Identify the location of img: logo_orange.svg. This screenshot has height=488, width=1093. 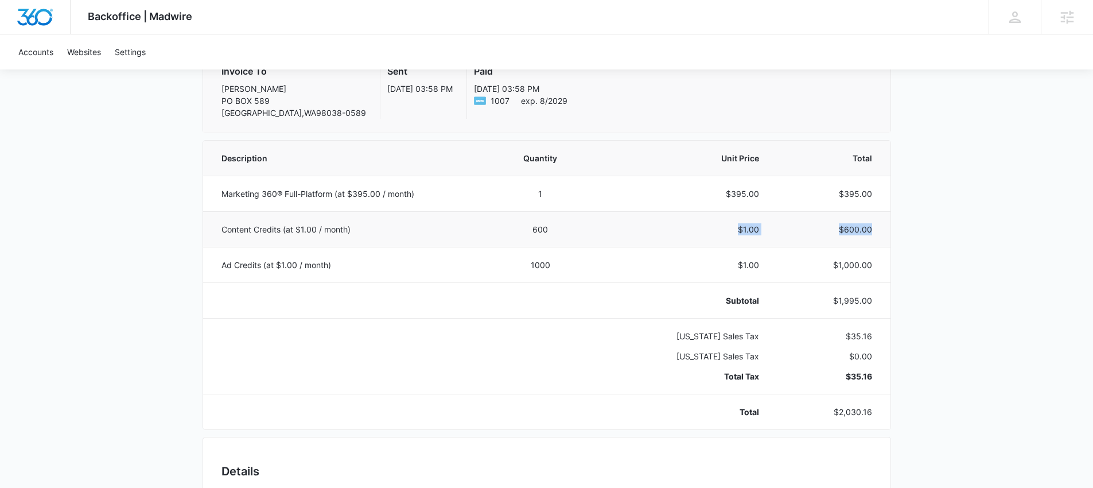
(23, 23).